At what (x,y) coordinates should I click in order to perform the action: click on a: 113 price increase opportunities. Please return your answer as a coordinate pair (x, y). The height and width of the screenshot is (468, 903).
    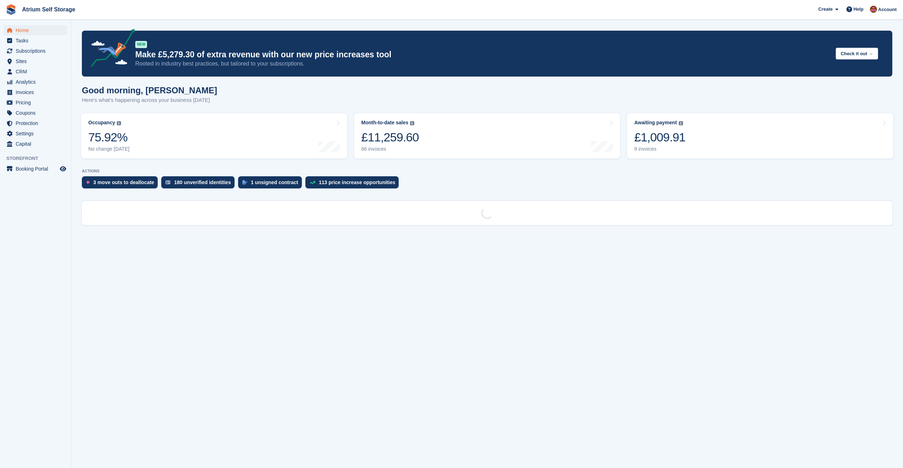
    Looking at the image, I should click on (354, 184).